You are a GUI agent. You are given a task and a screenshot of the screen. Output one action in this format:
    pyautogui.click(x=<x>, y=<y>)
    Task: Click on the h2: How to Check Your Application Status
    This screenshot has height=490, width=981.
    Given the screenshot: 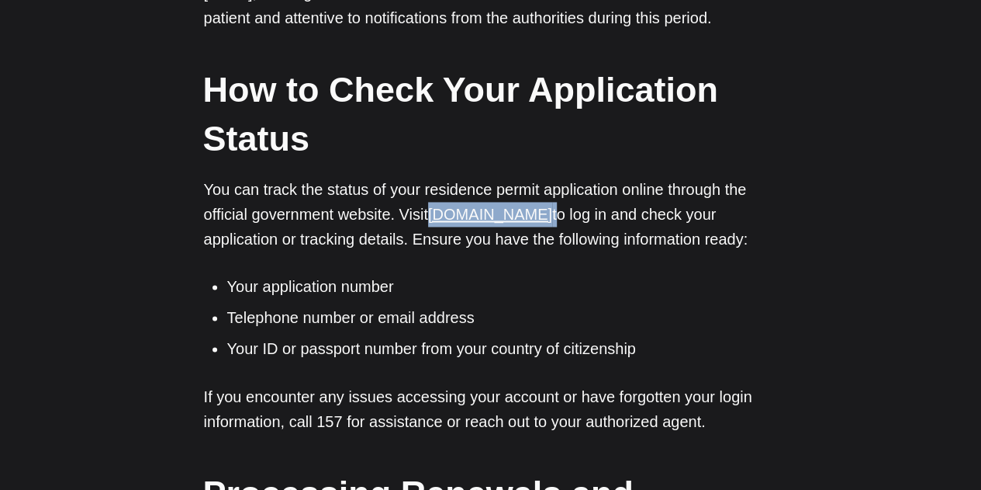 What is the action you would take?
    pyautogui.click(x=490, y=114)
    